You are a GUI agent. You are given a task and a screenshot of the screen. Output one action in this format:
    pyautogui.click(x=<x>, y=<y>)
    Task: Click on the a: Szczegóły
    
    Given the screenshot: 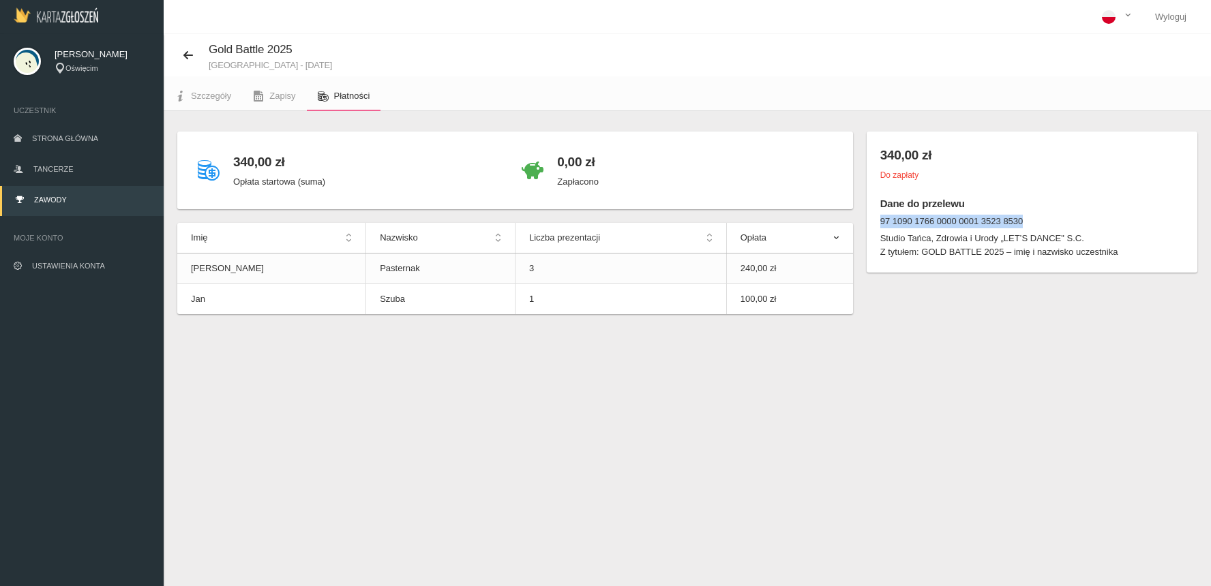 What is the action you would take?
    pyautogui.click(x=202, y=96)
    